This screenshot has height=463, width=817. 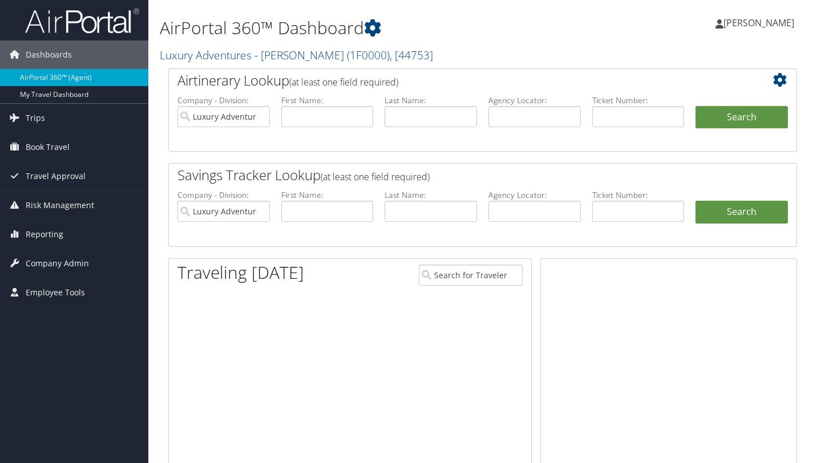 What do you see at coordinates (742, 118) in the screenshot?
I see `button: Search` at bounding box center [742, 118].